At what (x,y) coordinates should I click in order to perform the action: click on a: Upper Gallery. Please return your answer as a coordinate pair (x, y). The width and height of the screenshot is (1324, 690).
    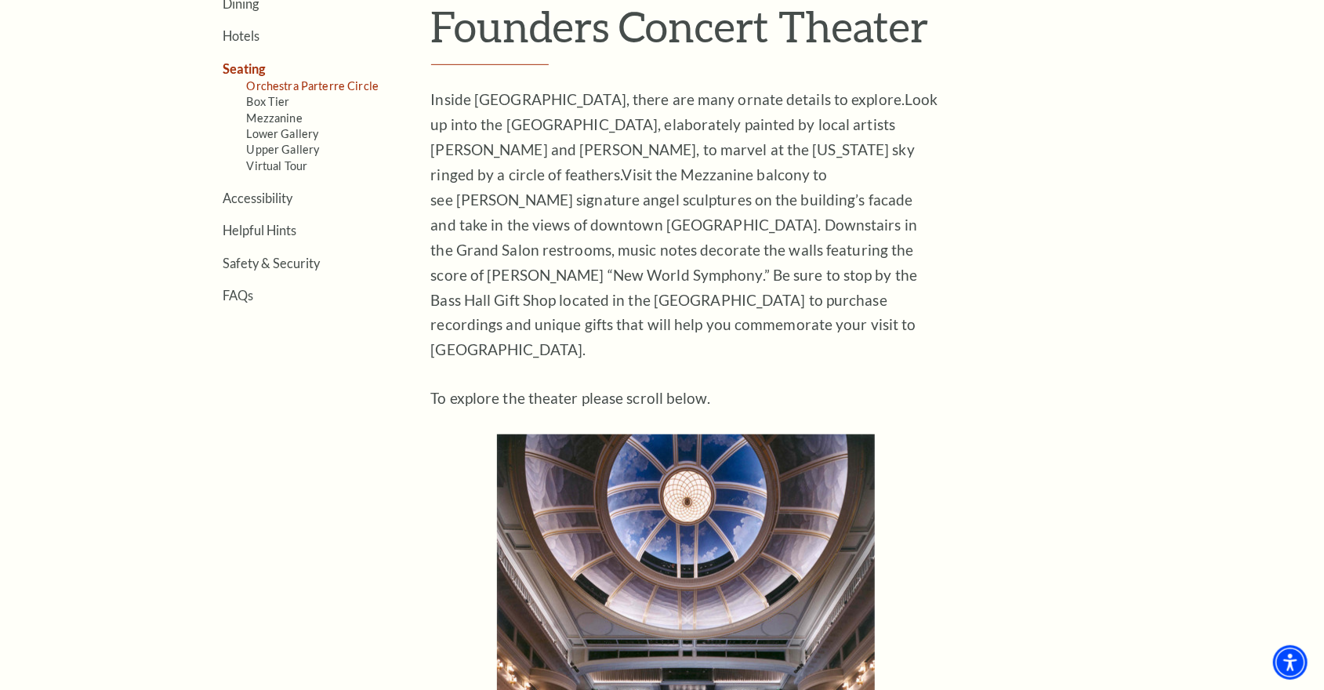
    Looking at the image, I should click on (283, 149).